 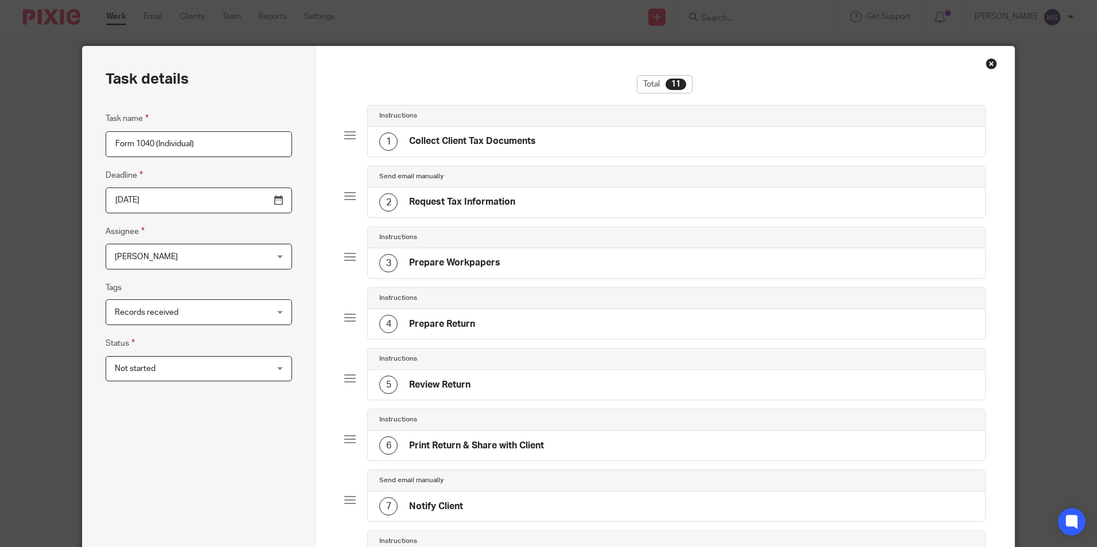 What do you see at coordinates (664, 84) in the screenshot?
I see `div: Total` at bounding box center [664, 84].